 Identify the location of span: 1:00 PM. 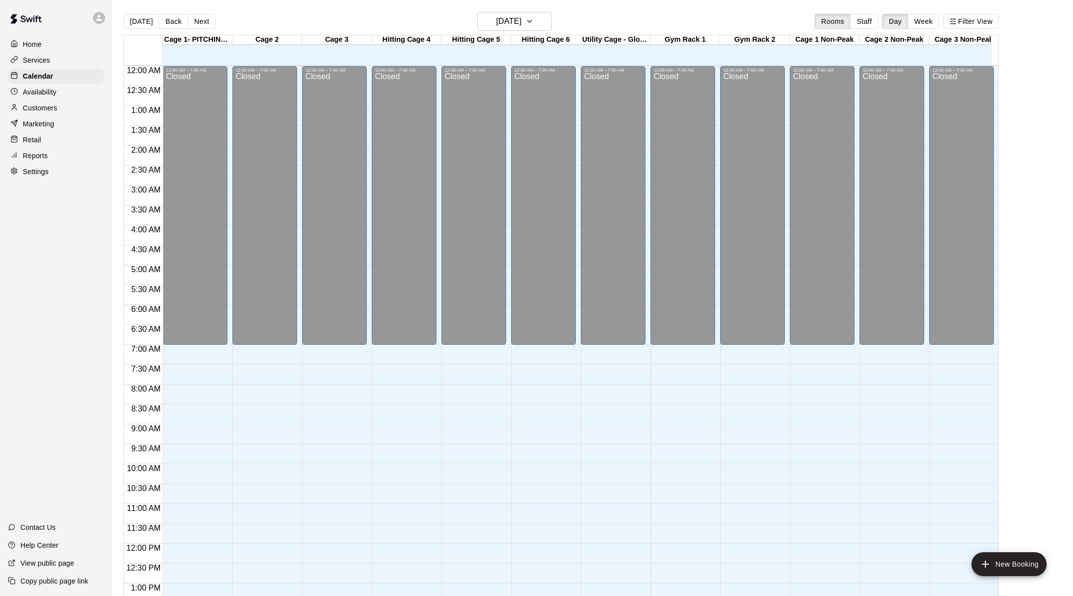
(146, 588).